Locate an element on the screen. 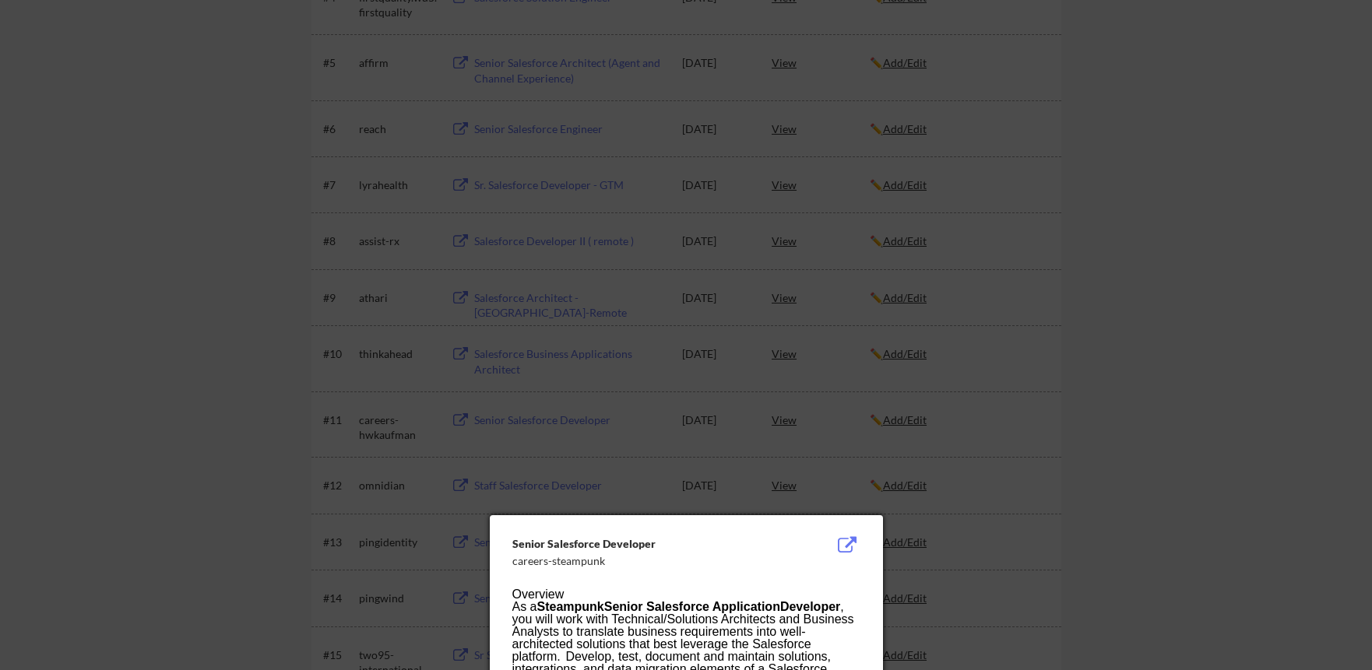  h2: Overview is located at coordinates (686, 595).